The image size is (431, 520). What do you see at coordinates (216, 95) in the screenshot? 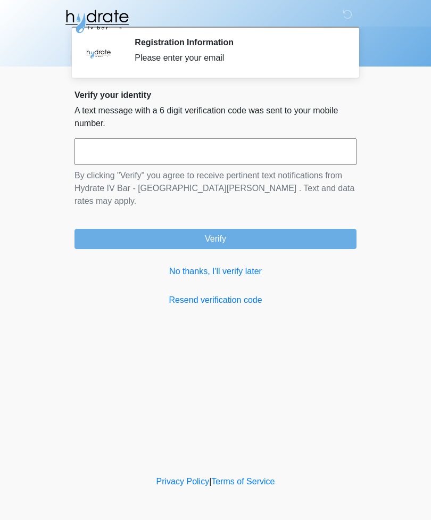
I see `h2: Verify your identity` at bounding box center [216, 95].